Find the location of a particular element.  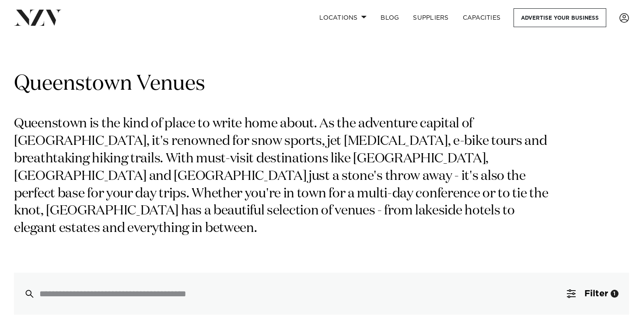

div: 1 is located at coordinates (615, 294).